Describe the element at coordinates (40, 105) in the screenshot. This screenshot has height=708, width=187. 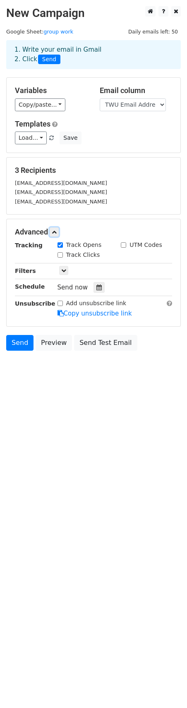
I see `a: Copy/paste...` at that location.